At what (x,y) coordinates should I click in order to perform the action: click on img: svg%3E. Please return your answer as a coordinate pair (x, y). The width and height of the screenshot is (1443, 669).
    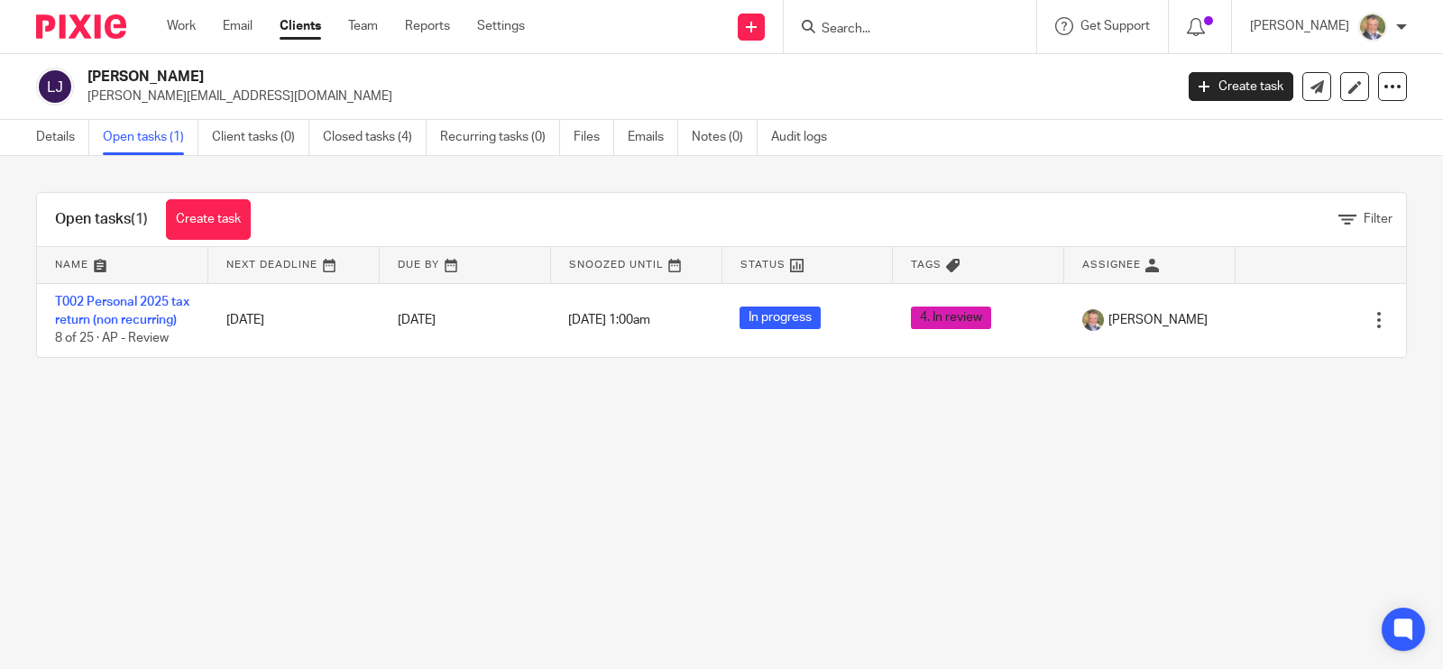
    Looking at the image, I should click on (55, 87).